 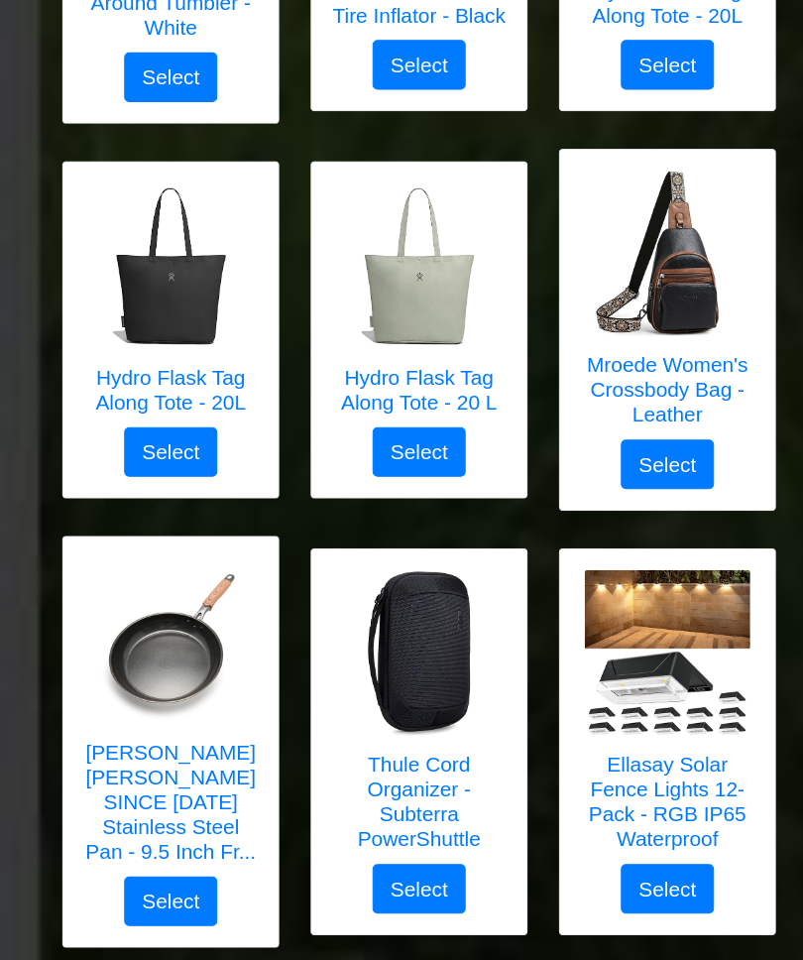 I want to click on img: Hydro Flask Tag Along Tote - 20L, so click(x=164, y=255).